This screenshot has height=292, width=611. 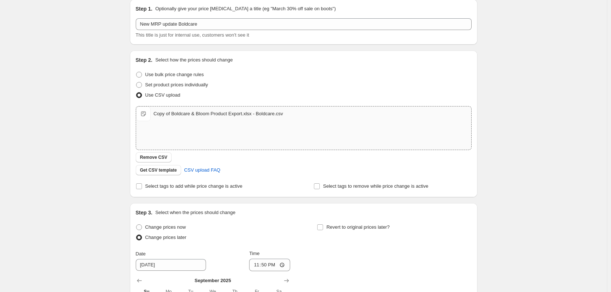 I want to click on button: Remove CSV, so click(x=154, y=157).